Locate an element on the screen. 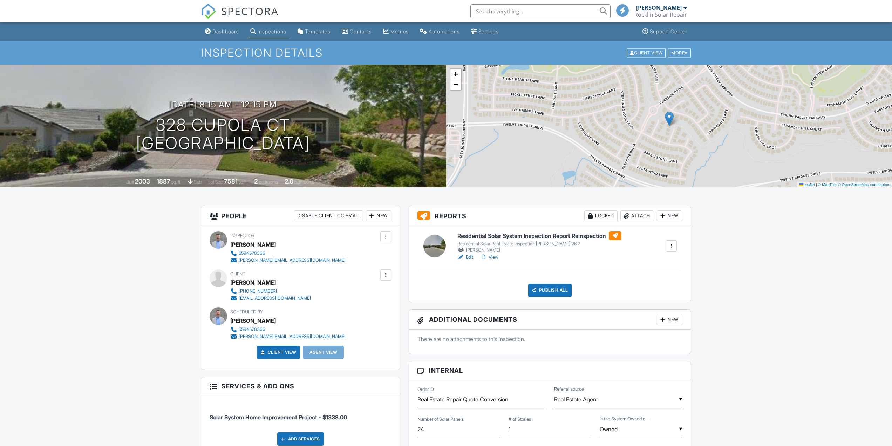  h3: Internal is located at coordinates (550, 370).